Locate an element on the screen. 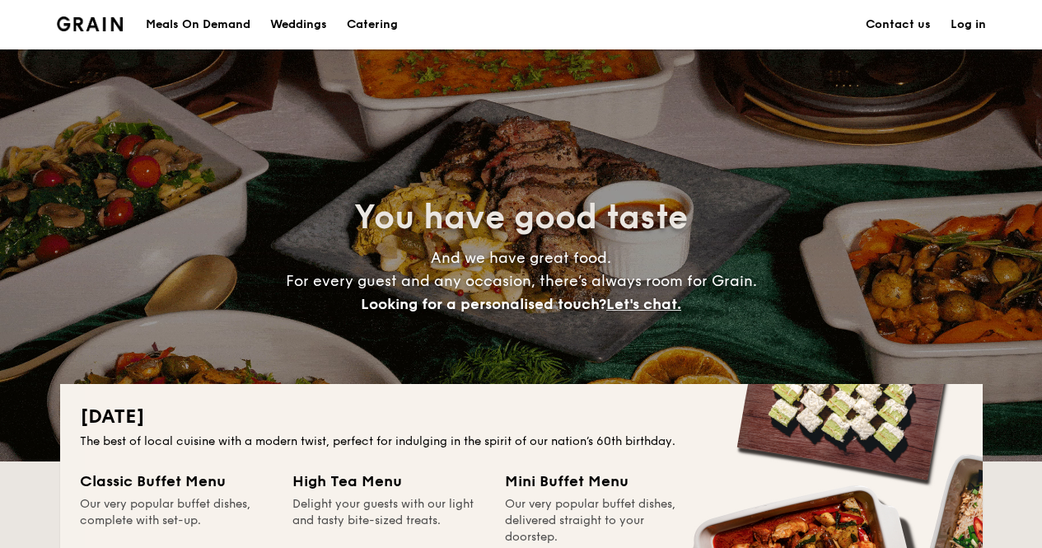 This screenshot has height=548, width=1042. div: Mini Buffet Menu is located at coordinates (602, 481).